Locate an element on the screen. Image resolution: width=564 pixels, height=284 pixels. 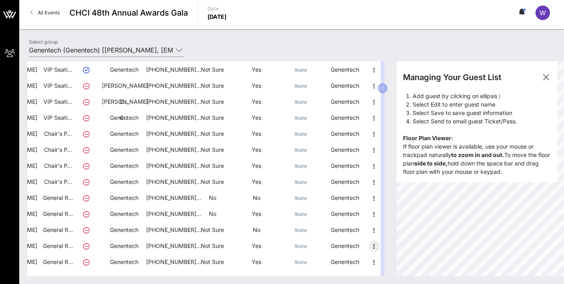
span: W is located at coordinates (542, 13).